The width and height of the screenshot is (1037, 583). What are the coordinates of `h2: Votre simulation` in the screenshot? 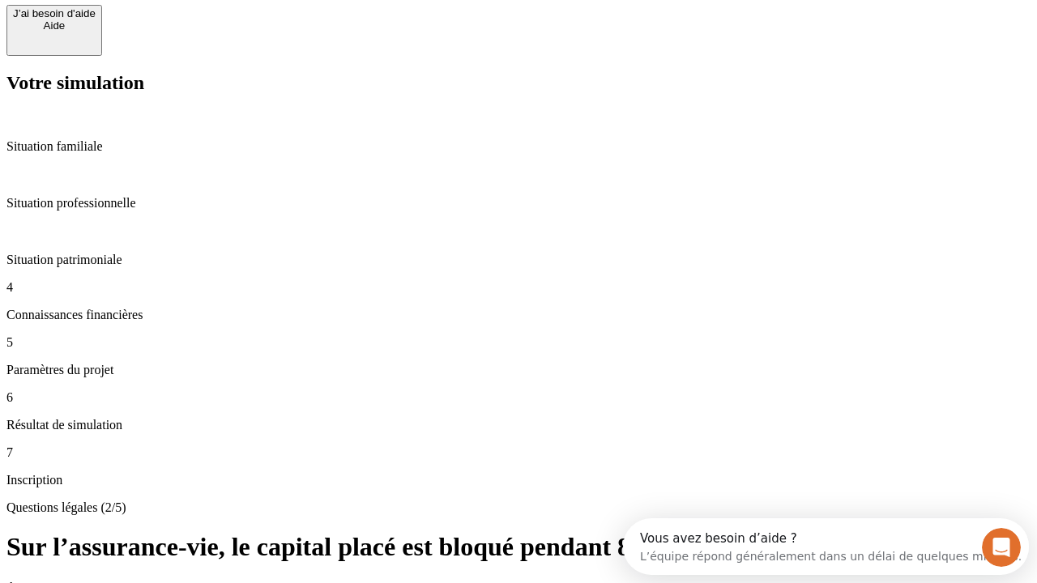 It's located at (518, 83).